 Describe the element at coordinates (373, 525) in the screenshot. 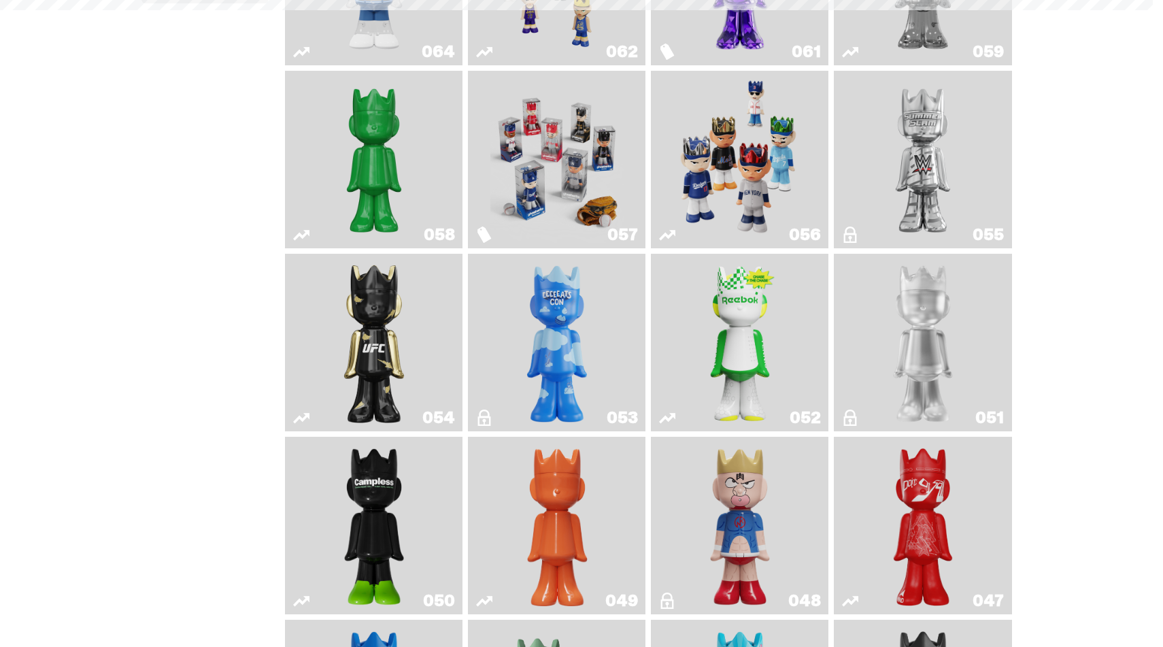

I see `a: Campless` at that location.